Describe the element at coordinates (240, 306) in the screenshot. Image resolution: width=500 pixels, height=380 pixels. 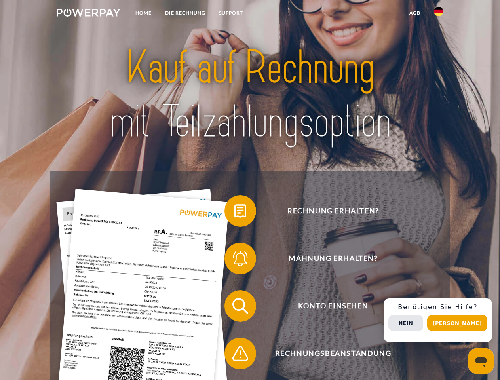
I see `img: qb_search.svg` at that location.